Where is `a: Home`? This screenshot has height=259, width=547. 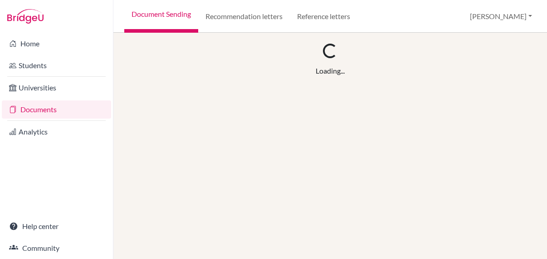
a: Home is located at coordinates (56, 44).